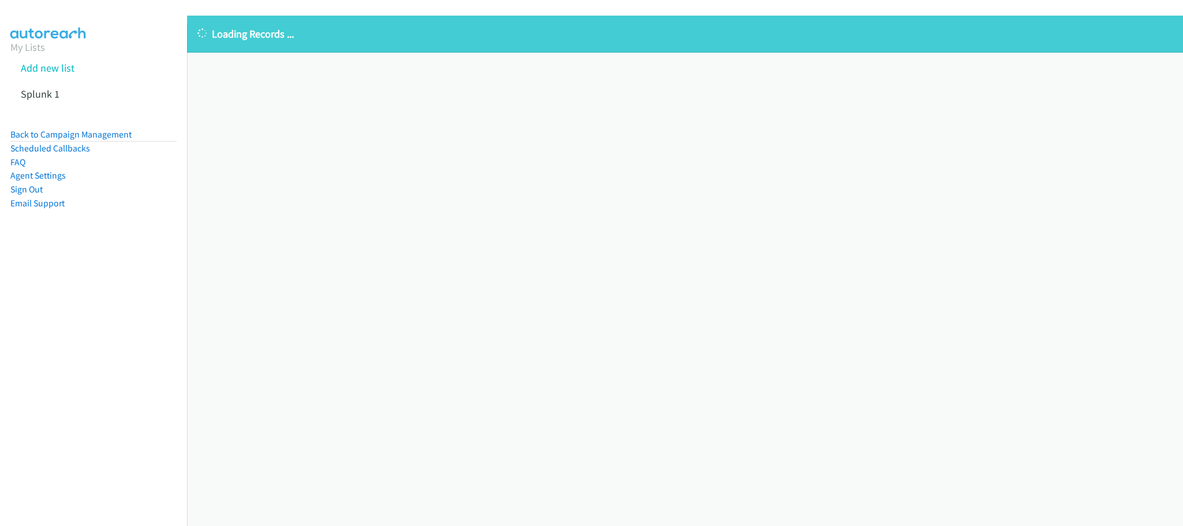  What do you see at coordinates (47, 68) in the screenshot?
I see `a: Add new list` at bounding box center [47, 68].